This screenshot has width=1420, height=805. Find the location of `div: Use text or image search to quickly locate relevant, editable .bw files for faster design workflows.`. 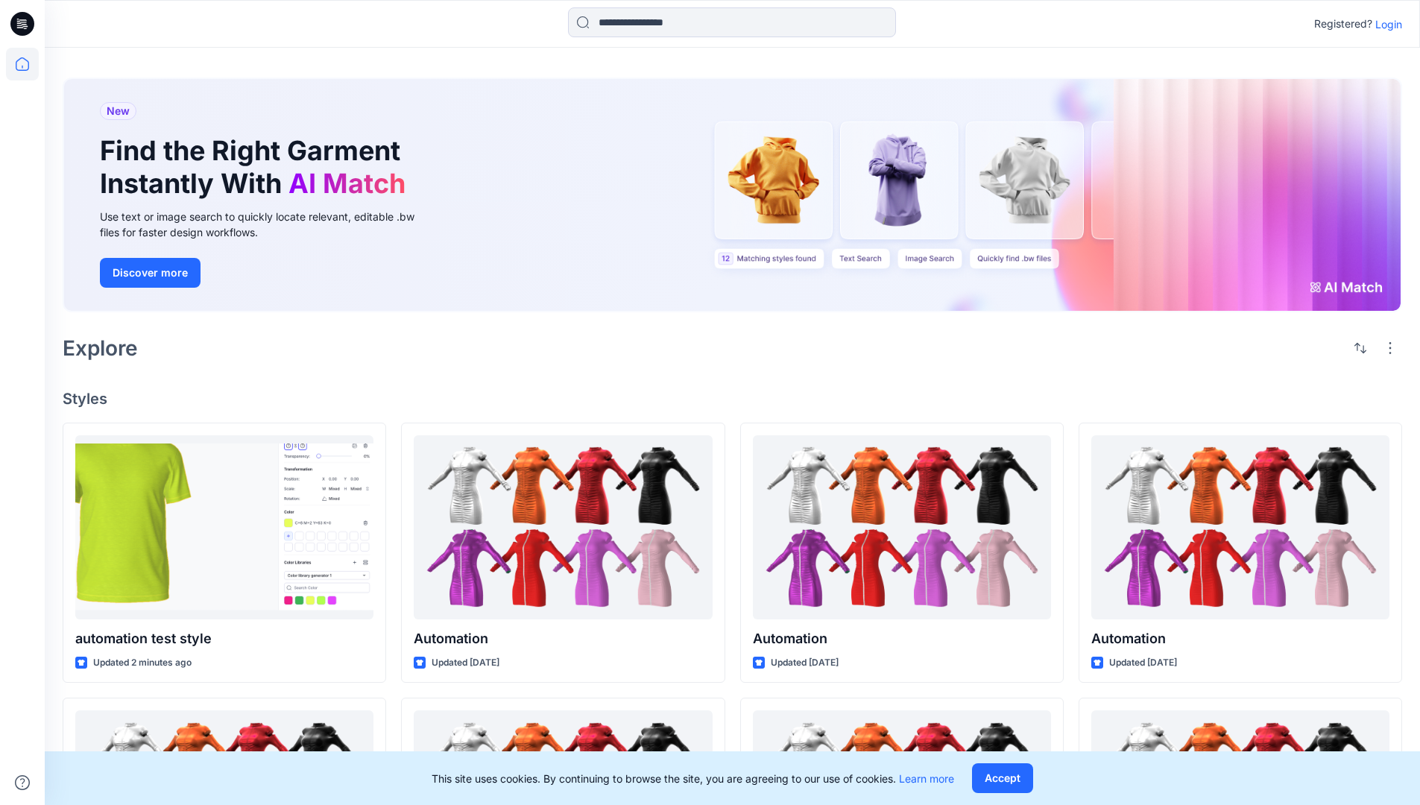

div: Use text or image search to quickly locate relevant, editable .bw files for faster design workflows. is located at coordinates (268, 224).